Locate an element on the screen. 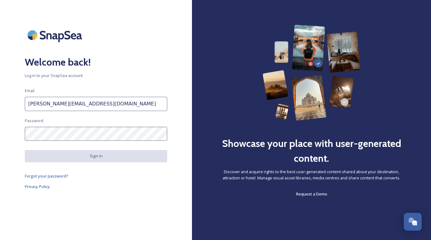 This screenshot has width=431, height=240. h2: Showcase your place with user-generated content. is located at coordinates (311, 151).